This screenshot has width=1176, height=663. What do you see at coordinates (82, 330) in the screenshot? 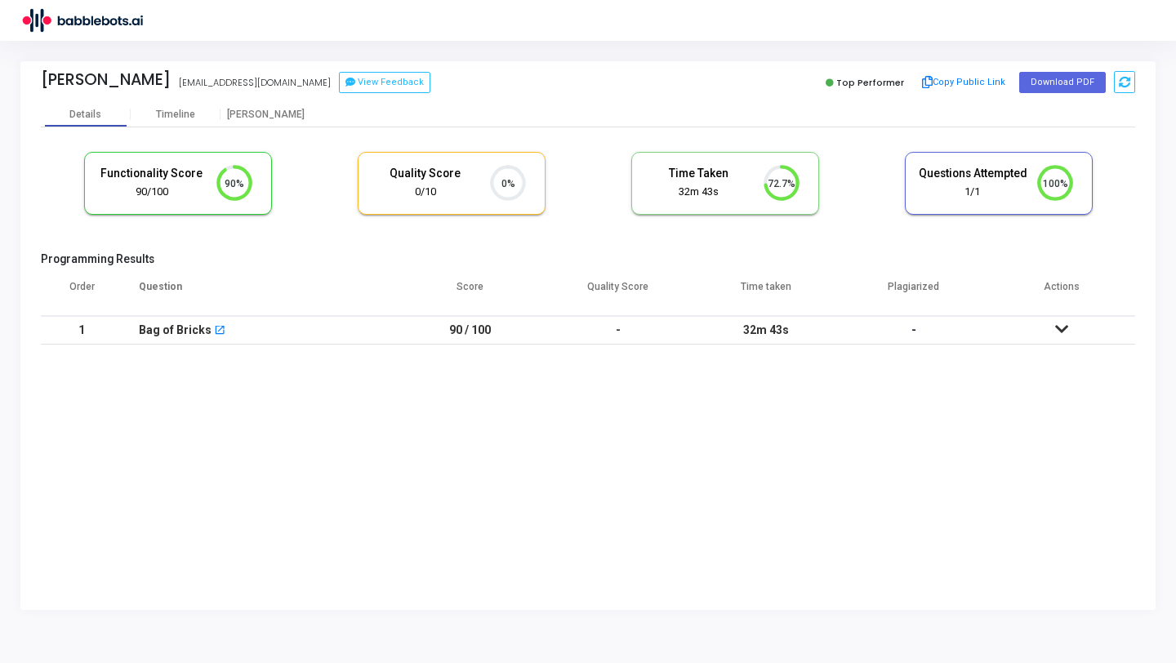
I see `td: 1` at bounding box center [82, 330].